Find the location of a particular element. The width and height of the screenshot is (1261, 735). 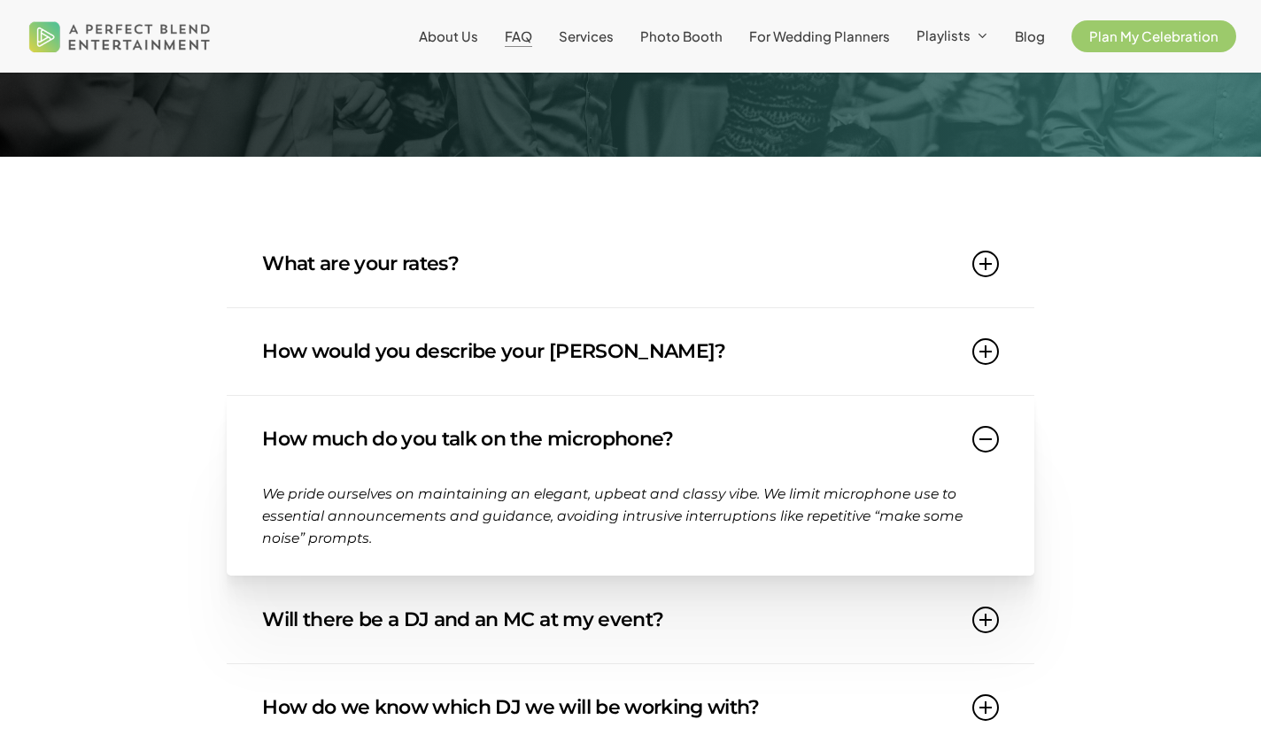

img: A Perfect Blend Entertainment is located at coordinates (120, 36).